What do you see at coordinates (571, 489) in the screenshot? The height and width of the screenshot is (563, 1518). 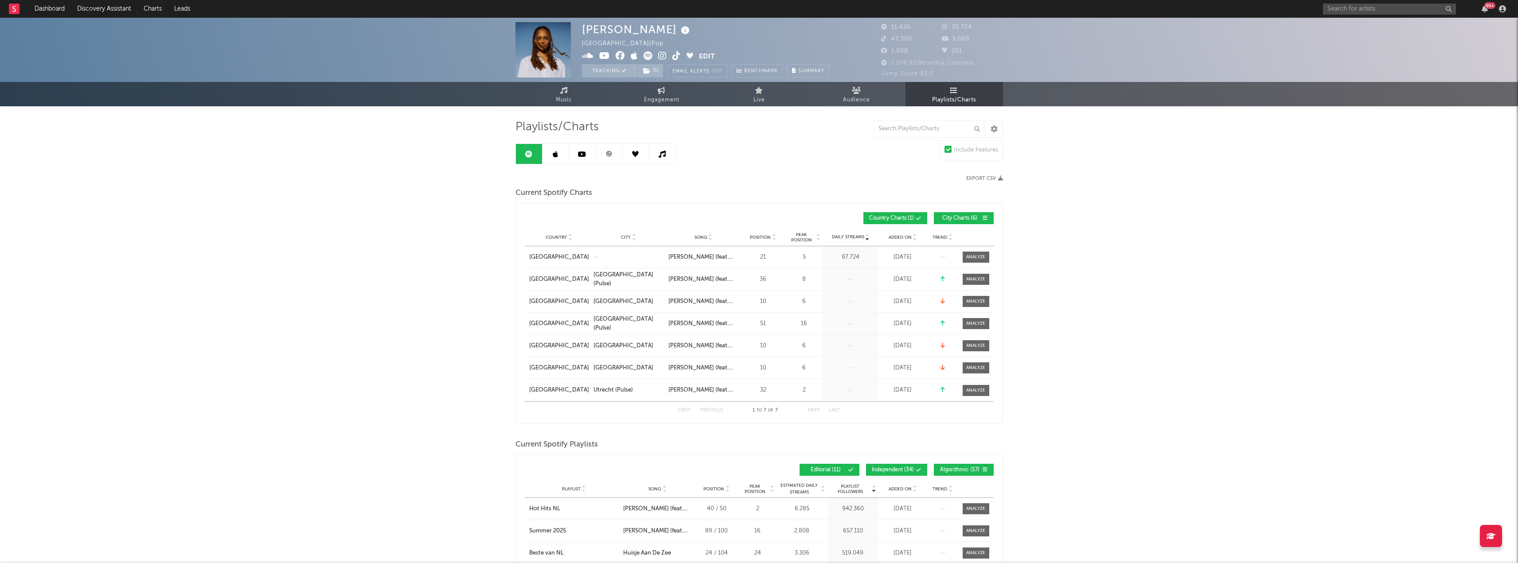 I see `span: Playlist` at bounding box center [571, 489].